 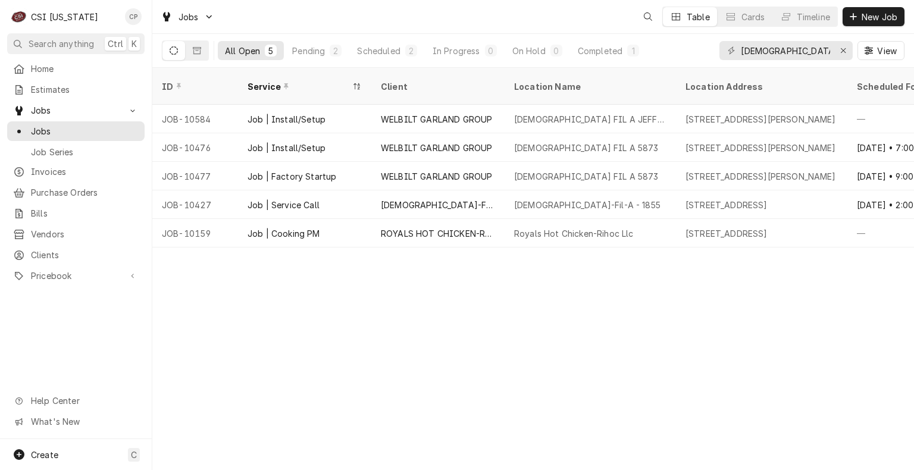 I want to click on span: Ctrl, so click(x=115, y=43).